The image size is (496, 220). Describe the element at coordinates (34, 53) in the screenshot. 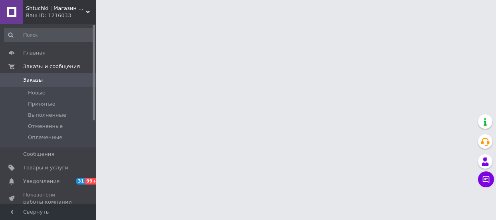

I see `span: Главная` at that location.